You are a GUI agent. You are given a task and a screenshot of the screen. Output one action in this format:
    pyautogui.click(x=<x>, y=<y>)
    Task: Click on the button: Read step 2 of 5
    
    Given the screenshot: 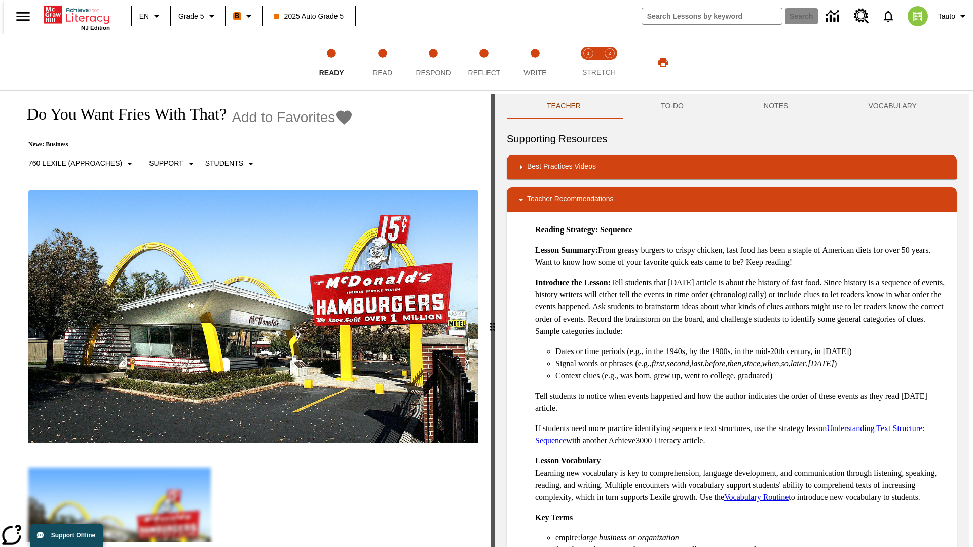 What is the action you would take?
    pyautogui.click(x=382, y=62)
    